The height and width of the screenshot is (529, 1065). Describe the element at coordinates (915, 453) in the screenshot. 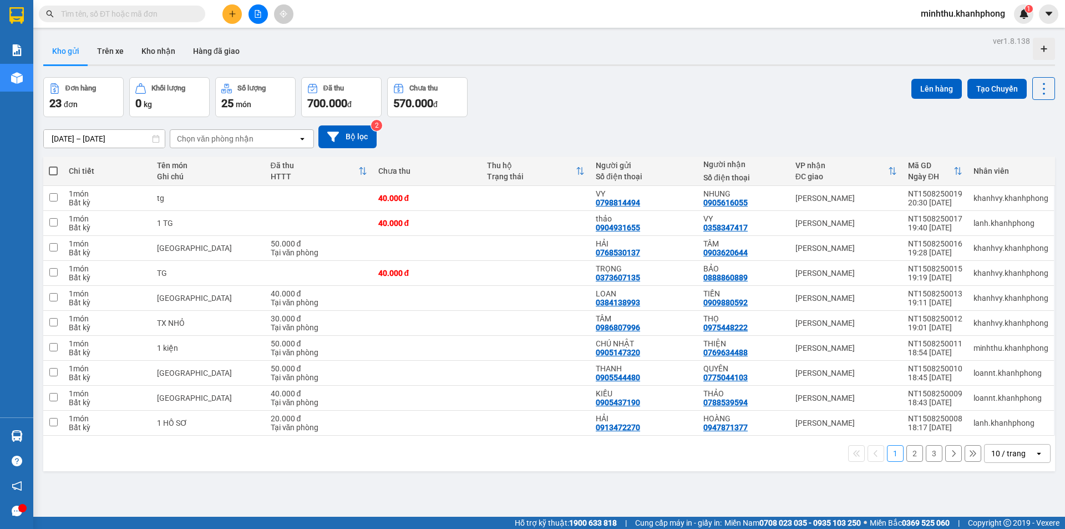

I see `button: 2` at that location.